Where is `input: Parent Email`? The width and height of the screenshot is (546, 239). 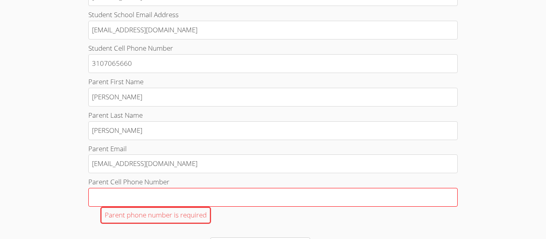
input: Parent Email is located at coordinates (273, 164).